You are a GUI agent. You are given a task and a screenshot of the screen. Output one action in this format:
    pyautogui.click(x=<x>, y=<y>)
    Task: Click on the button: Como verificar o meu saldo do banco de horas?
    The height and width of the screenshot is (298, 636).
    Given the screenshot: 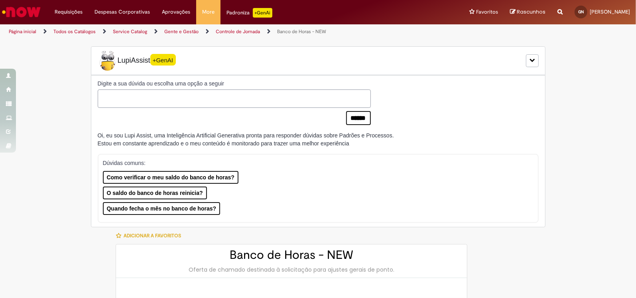 What is the action you would take?
    pyautogui.click(x=171, y=177)
    